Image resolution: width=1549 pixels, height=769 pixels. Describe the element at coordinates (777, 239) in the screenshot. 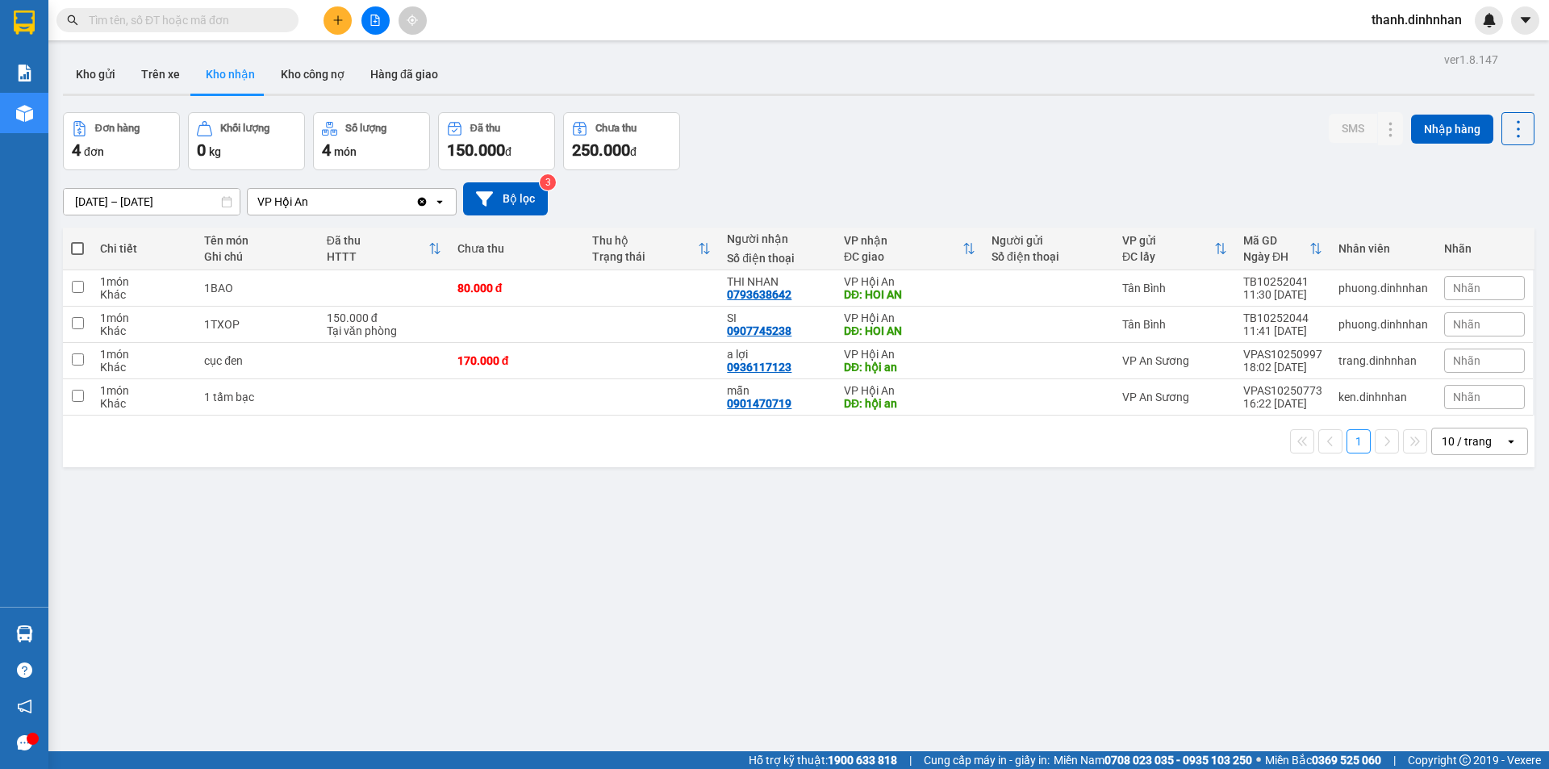

I see `div: Người nhận` at that location.